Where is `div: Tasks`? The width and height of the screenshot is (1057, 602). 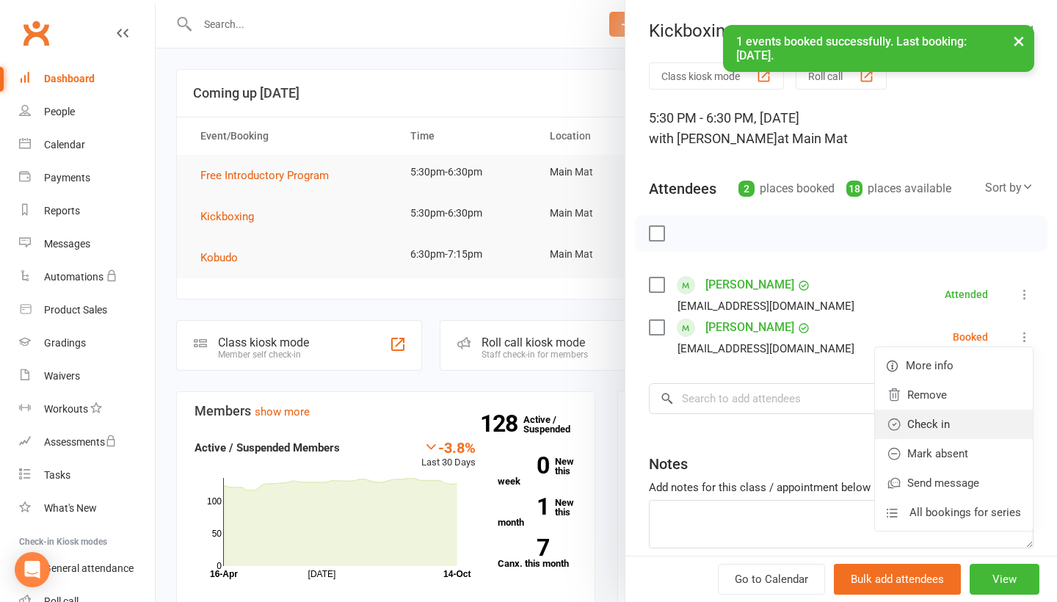 div: Tasks is located at coordinates (57, 475).